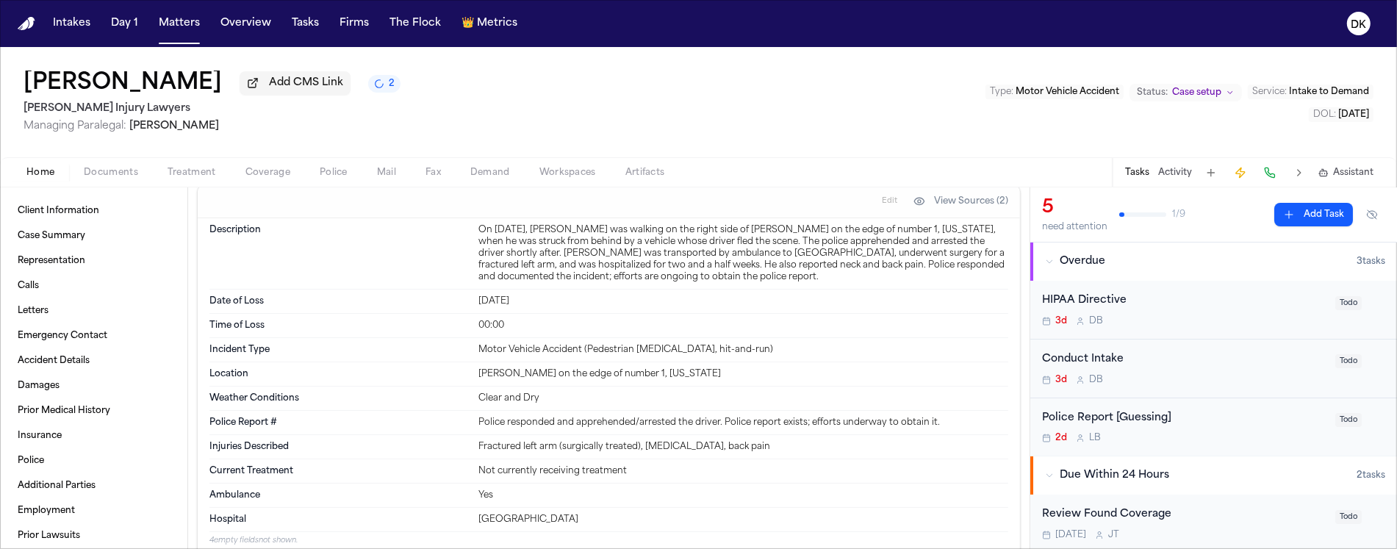 The height and width of the screenshot is (549, 1397). What do you see at coordinates (93, 211) in the screenshot?
I see `a: Client Information` at bounding box center [93, 211].